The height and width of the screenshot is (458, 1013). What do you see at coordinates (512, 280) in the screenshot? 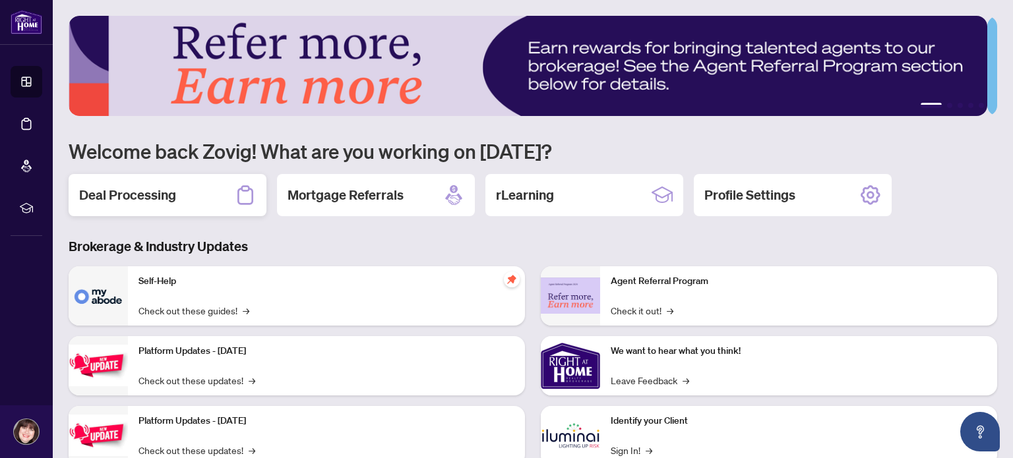
I see `span: pushpin` at bounding box center [512, 280].